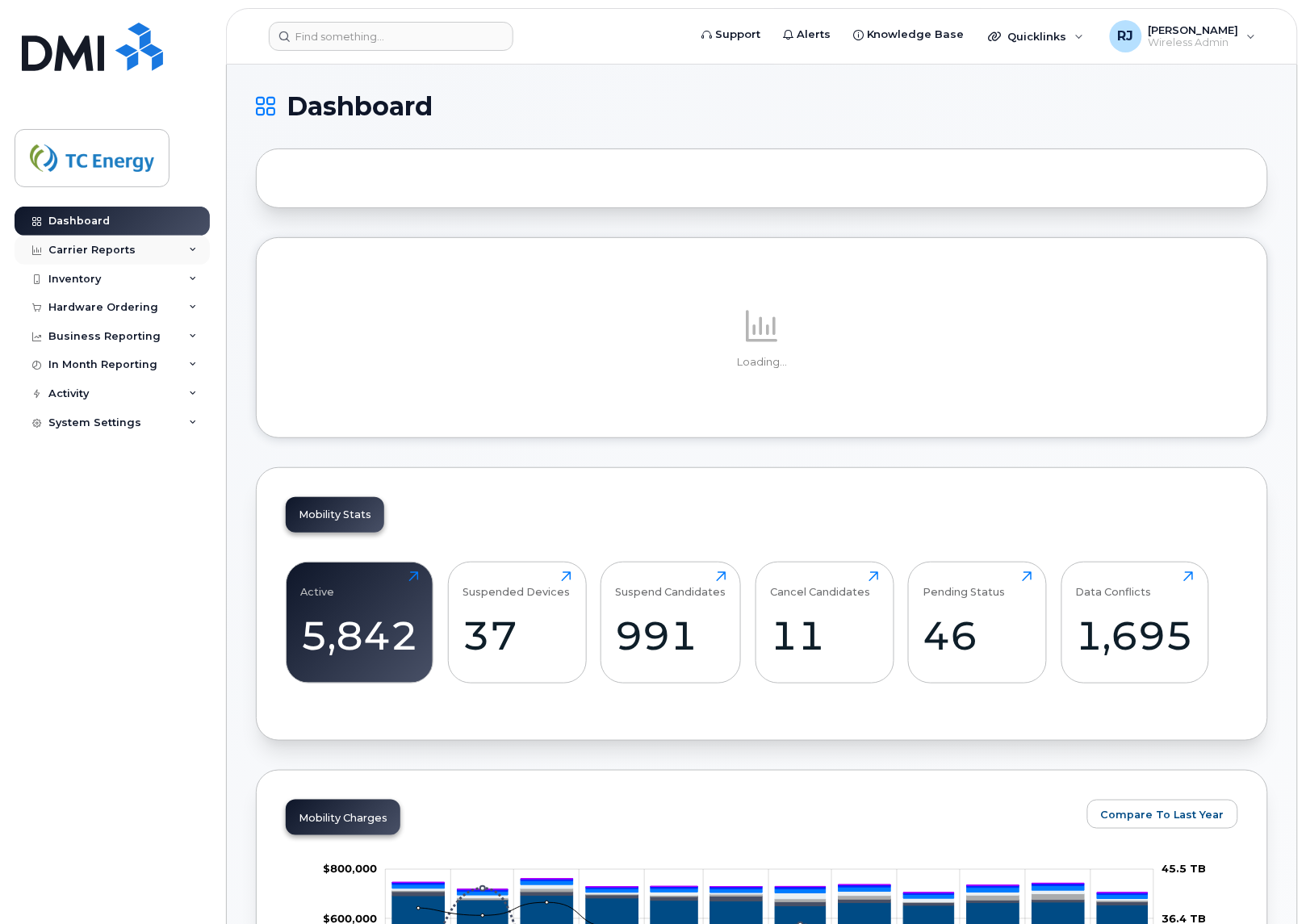 Image resolution: width=1306 pixels, height=924 pixels. Describe the element at coordinates (359, 107) in the screenshot. I see `span: Dashboard` at that location.